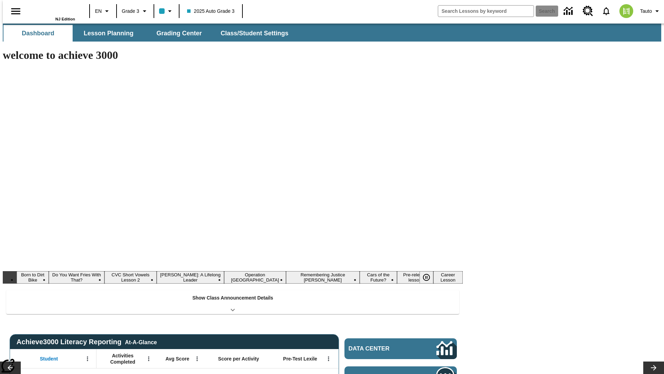  I want to click on button: Pause, so click(427, 277).